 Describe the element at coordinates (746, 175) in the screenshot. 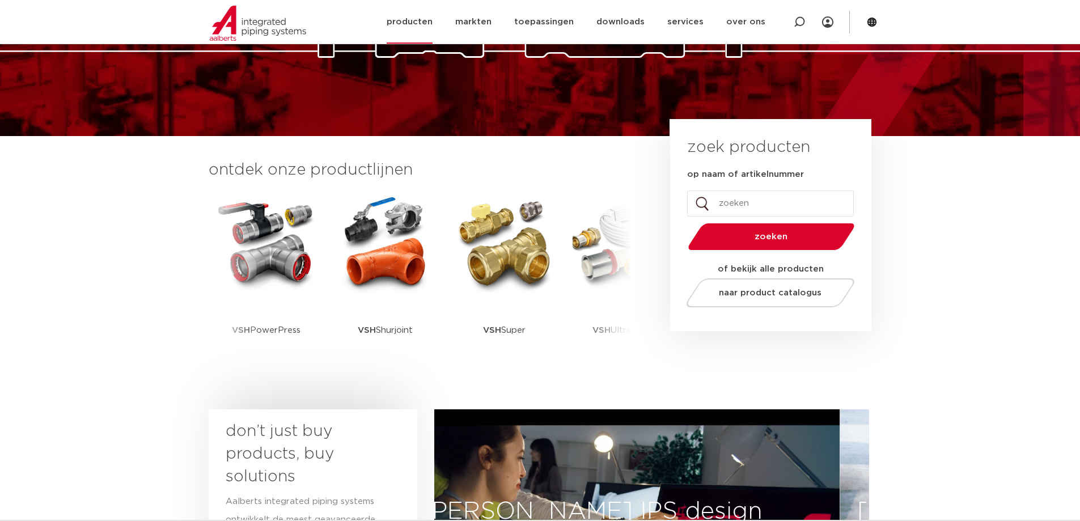

I see `label: op naam of artikelnummer` at that location.